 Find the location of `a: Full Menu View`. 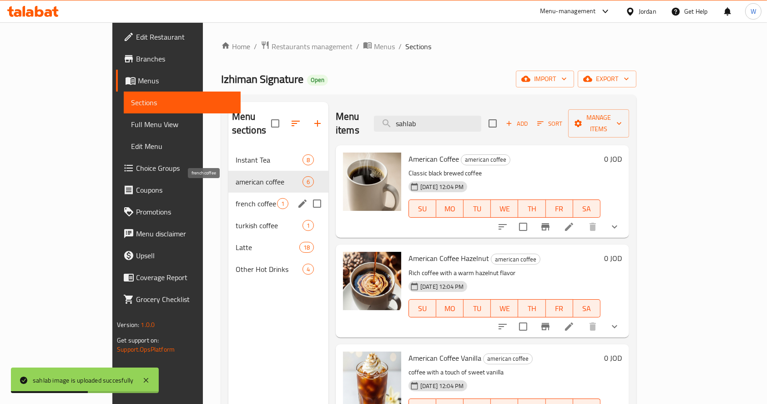

a: Full Menu View is located at coordinates (182, 124).